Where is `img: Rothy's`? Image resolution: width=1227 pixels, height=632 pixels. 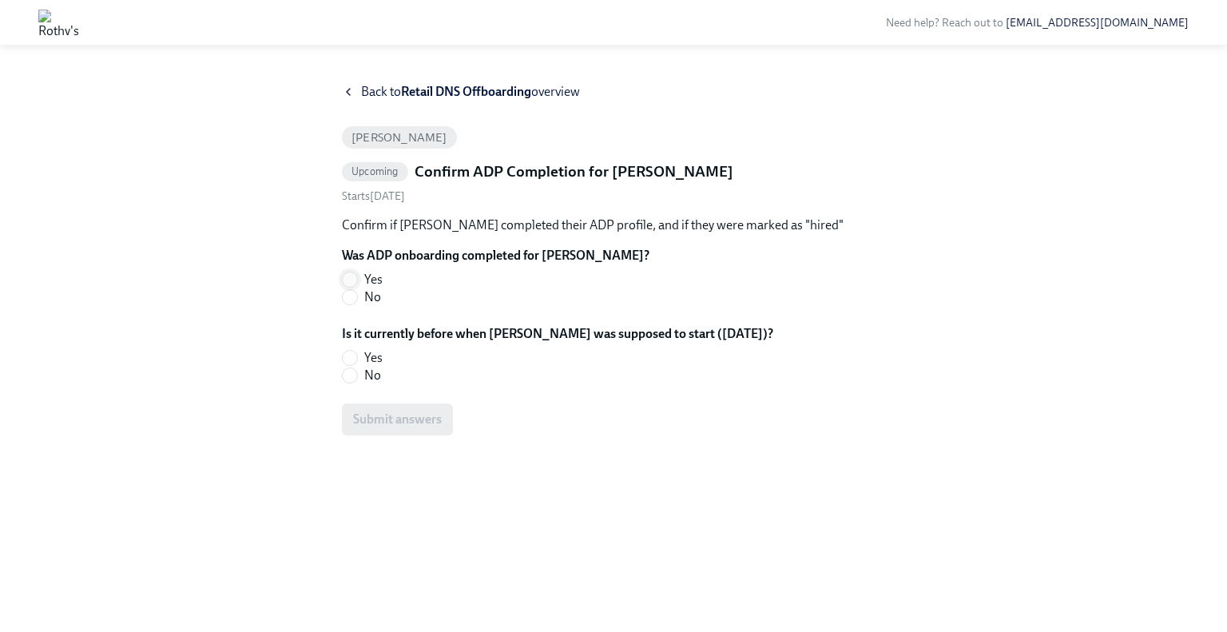 img: Rothy's is located at coordinates (58, 22).